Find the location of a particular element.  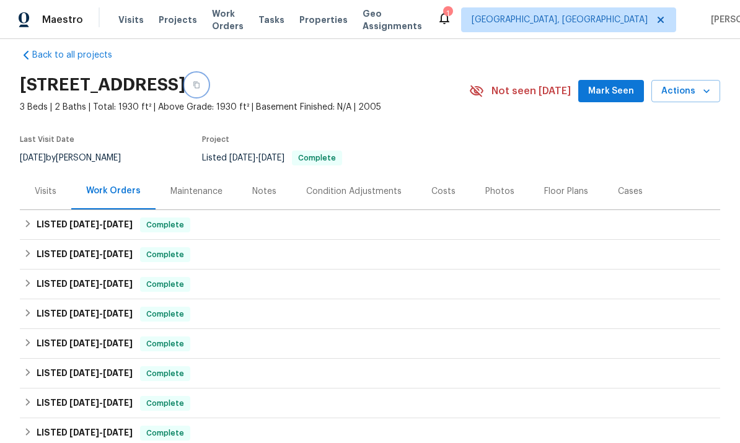

div: Visits is located at coordinates (45, 191).